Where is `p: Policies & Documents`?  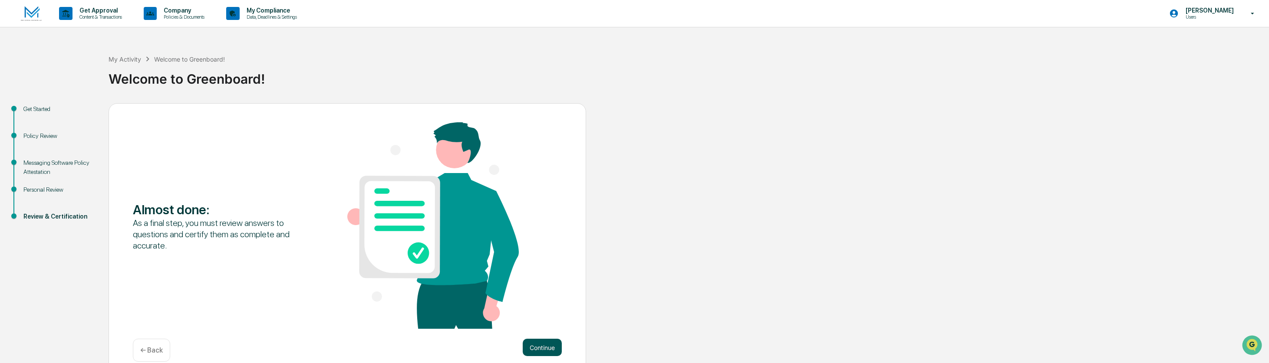
p: Policies & Documents is located at coordinates (183, 17).